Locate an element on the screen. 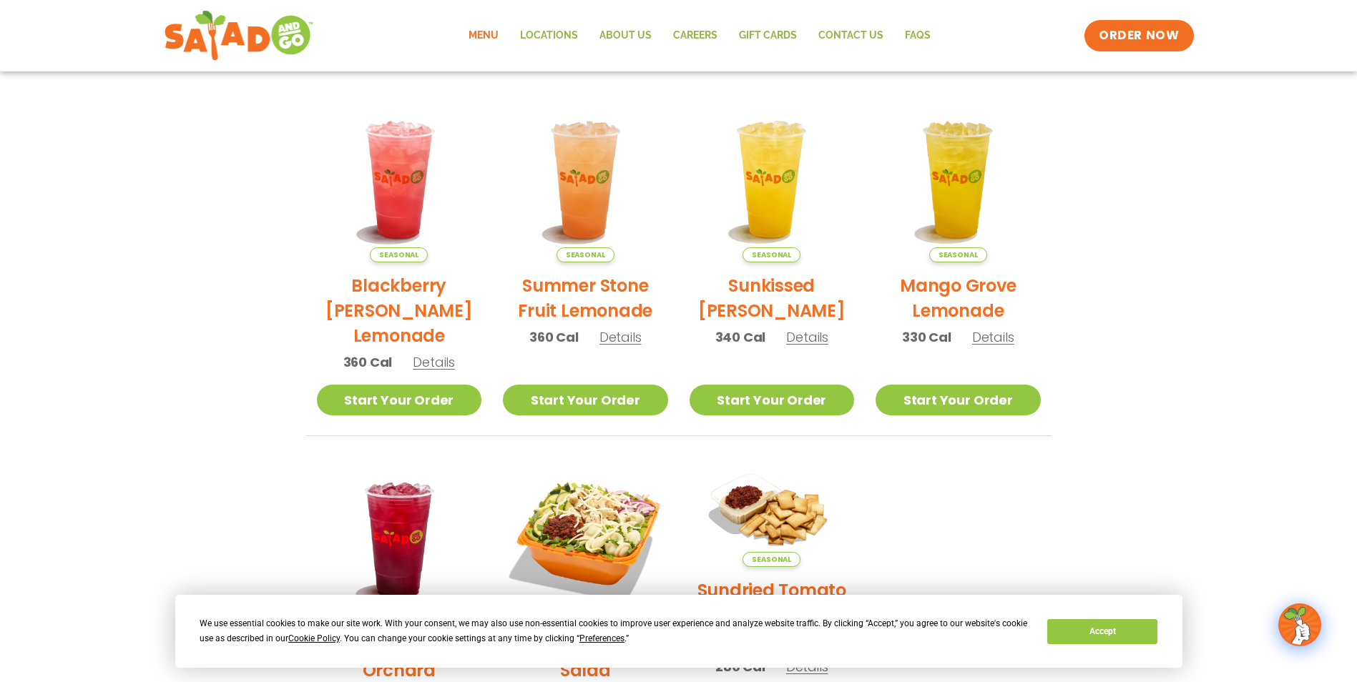  a: Contact Us is located at coordinates (850, 36).